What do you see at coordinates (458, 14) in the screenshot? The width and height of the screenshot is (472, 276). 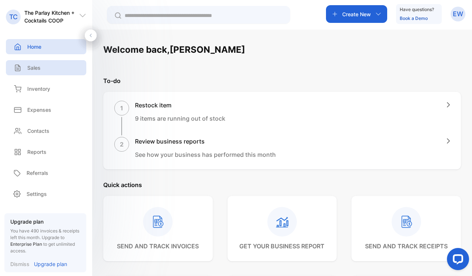 I see `button: EW` at bounding box center [458, 14].